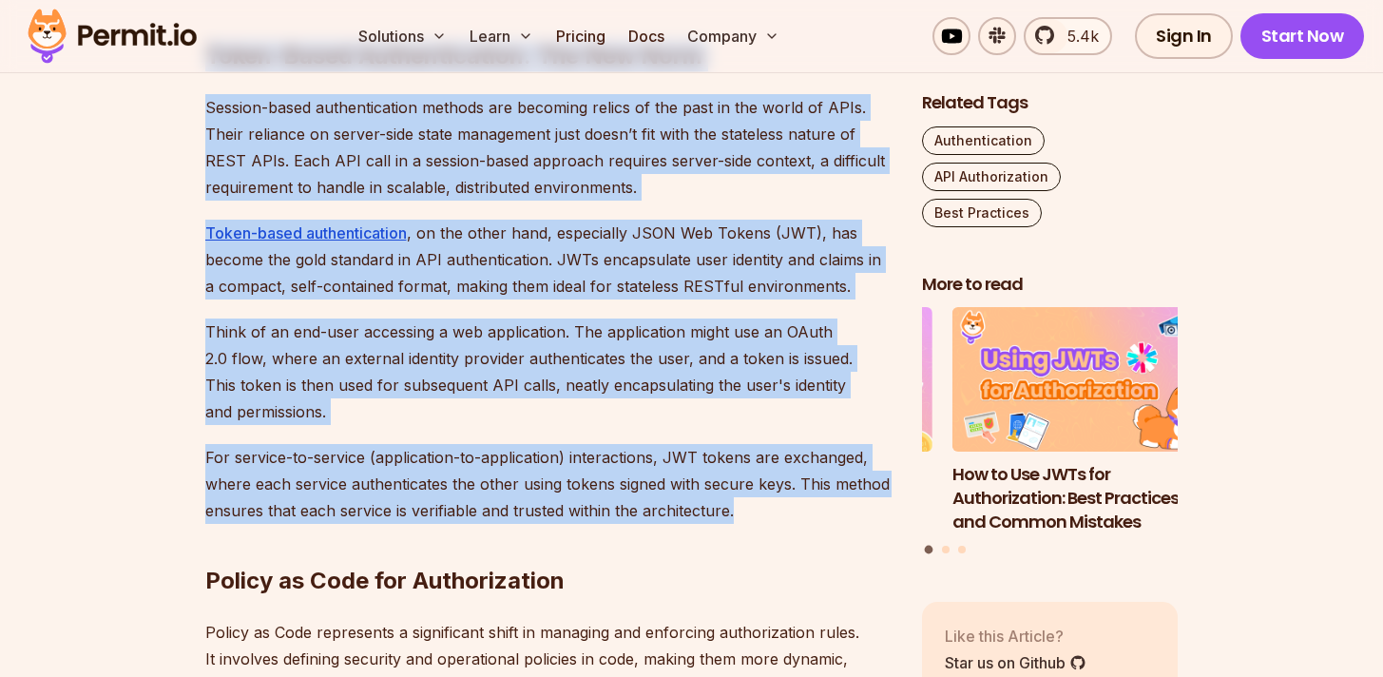 This screenshot has width=1383, height=677. What do you see at coordinates (385, 580) in the screenshot?
I see `strong: Policy as Code for Authorization` at bounding box center [385, 580].